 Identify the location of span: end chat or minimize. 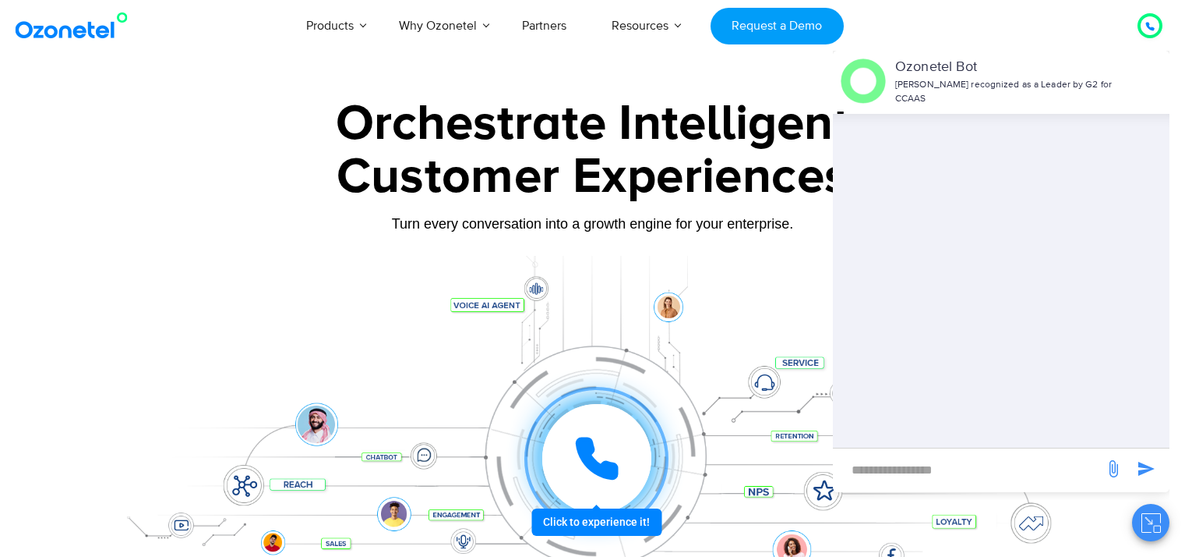
(1127, 82).